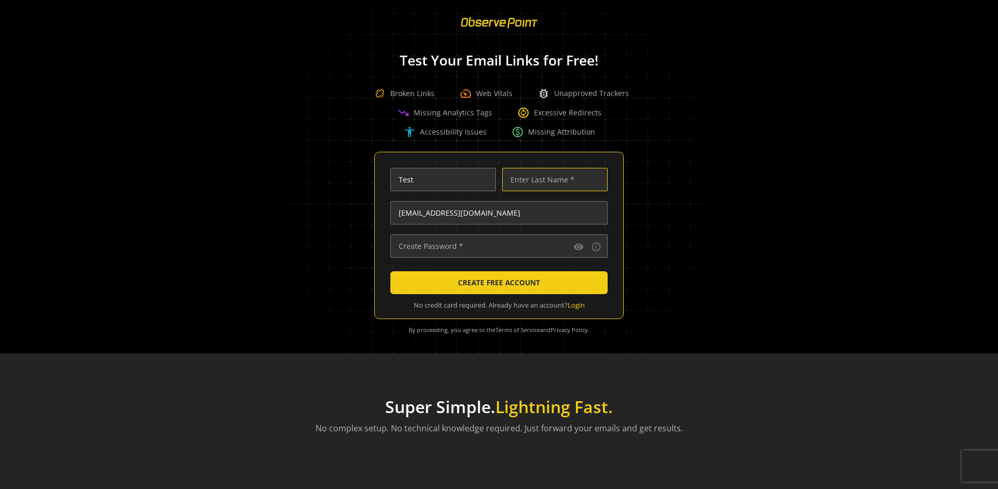  Describe the element at coordinates (410, 132) in the screenshot. I see `span: accessibility` at that location.